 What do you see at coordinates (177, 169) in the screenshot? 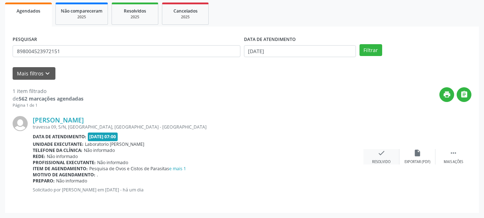
I see `a: e mais 1` at bounding box center [177, 169].